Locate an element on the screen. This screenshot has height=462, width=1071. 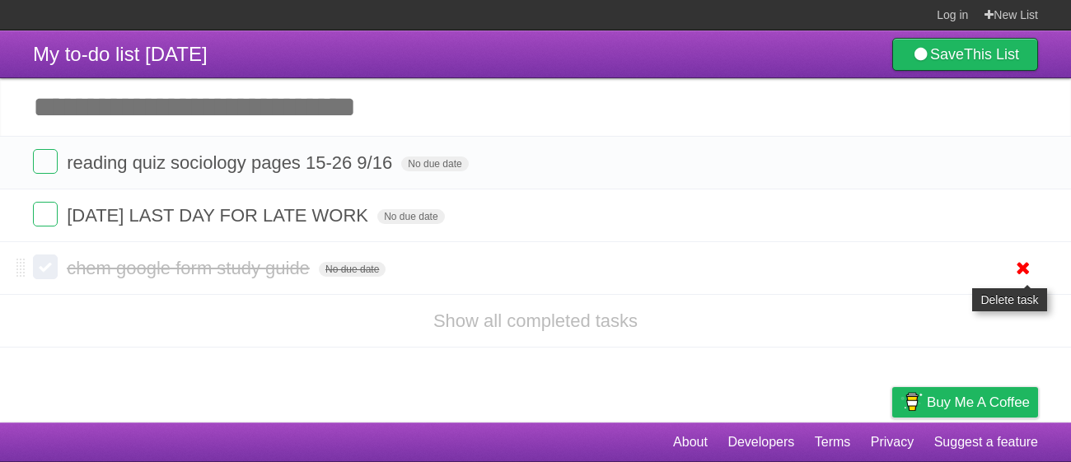
a: Show all completed tasks is located at coordinates (536, 321).